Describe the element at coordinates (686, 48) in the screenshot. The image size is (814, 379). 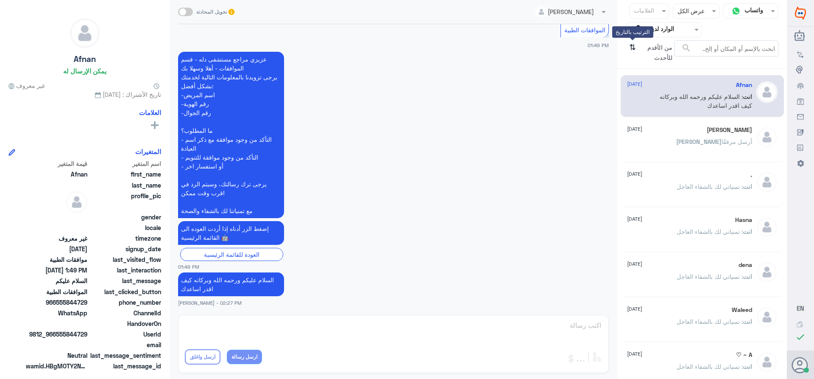
I see `span: search` at that location.